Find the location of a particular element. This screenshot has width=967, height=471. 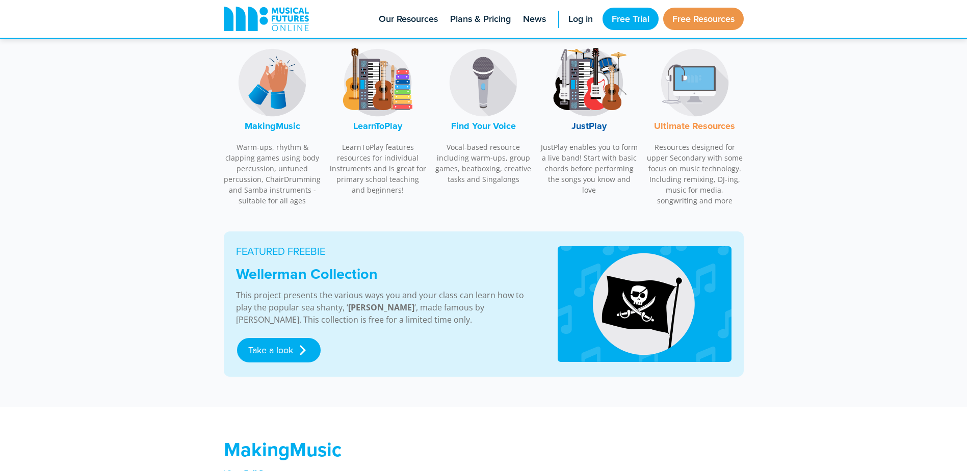

a: Free Resources is located at coordinates (703, 19).